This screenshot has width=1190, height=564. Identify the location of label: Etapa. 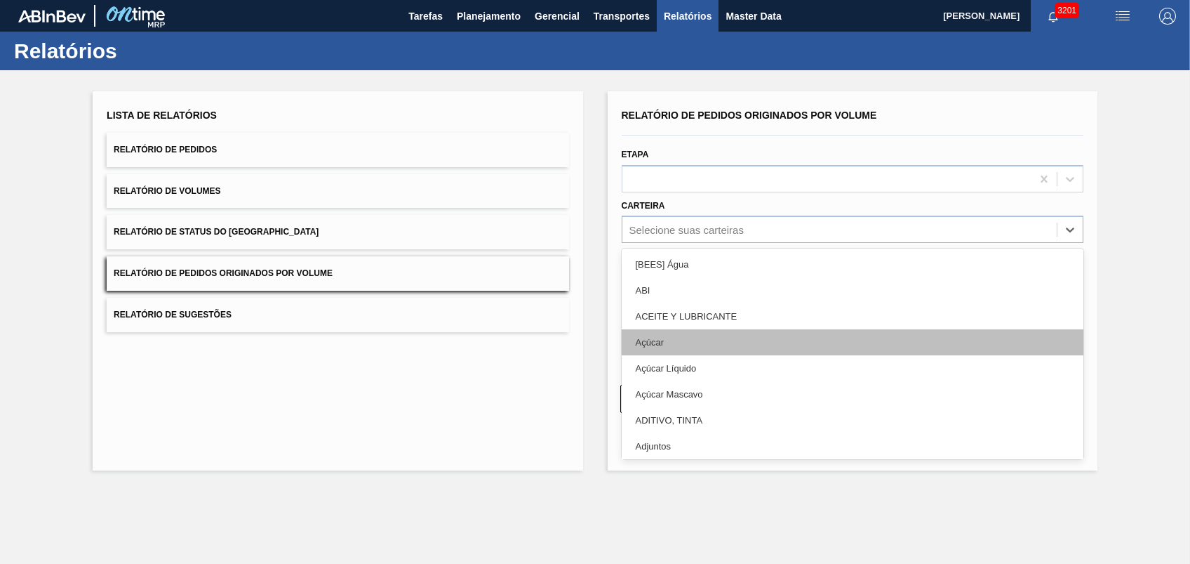
(635, 154).